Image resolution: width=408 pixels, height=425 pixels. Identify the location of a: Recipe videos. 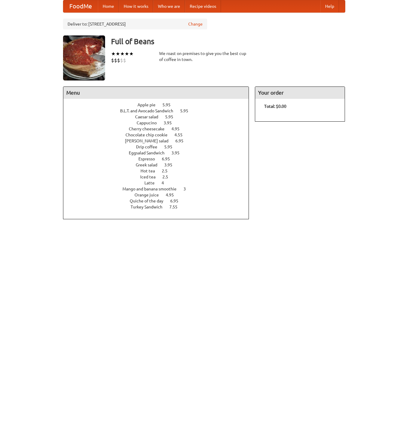
(203, 6).